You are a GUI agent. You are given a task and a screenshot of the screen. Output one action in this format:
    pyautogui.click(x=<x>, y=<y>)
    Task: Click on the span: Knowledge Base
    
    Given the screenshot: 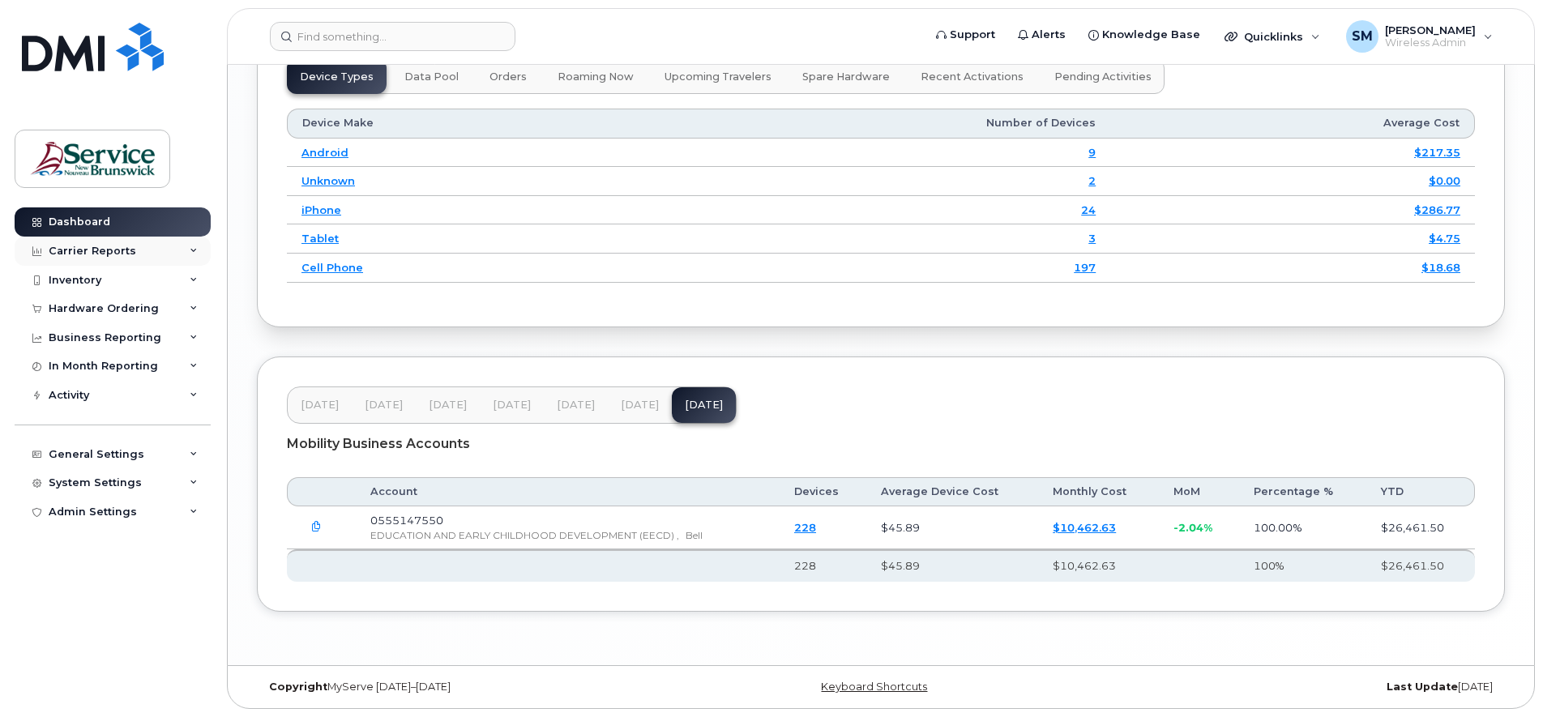 What is the action you would take?
    pyautogui.click(x=1151, y=35)
    